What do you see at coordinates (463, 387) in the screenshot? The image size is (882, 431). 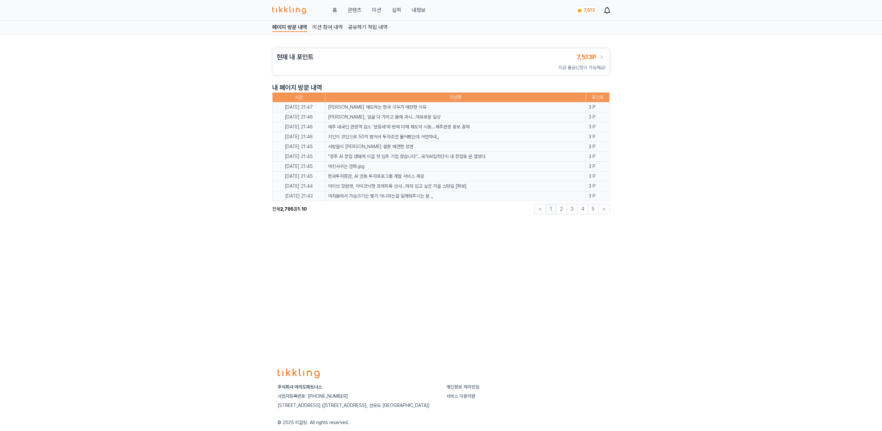 I see `a: 개인정보 처리방침` at bounding box center [463, 387].